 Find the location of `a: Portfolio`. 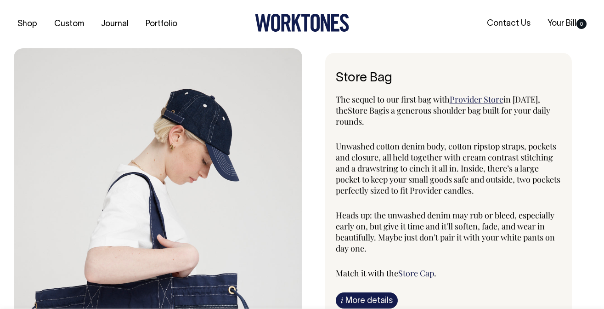

a: Portfolio is located at coordinates (161, 24).